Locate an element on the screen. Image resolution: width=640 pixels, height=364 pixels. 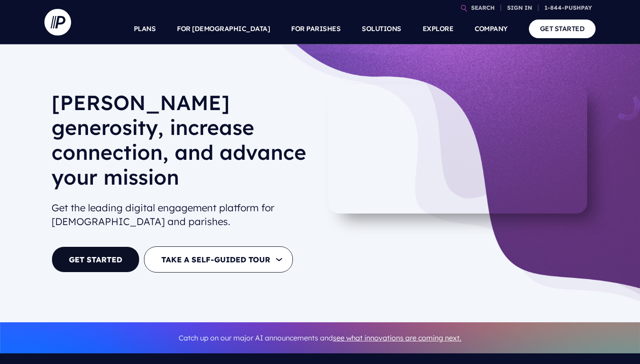
button: TAKE A SELF-GUIDED TOUR is located at coordinates (218, 260).